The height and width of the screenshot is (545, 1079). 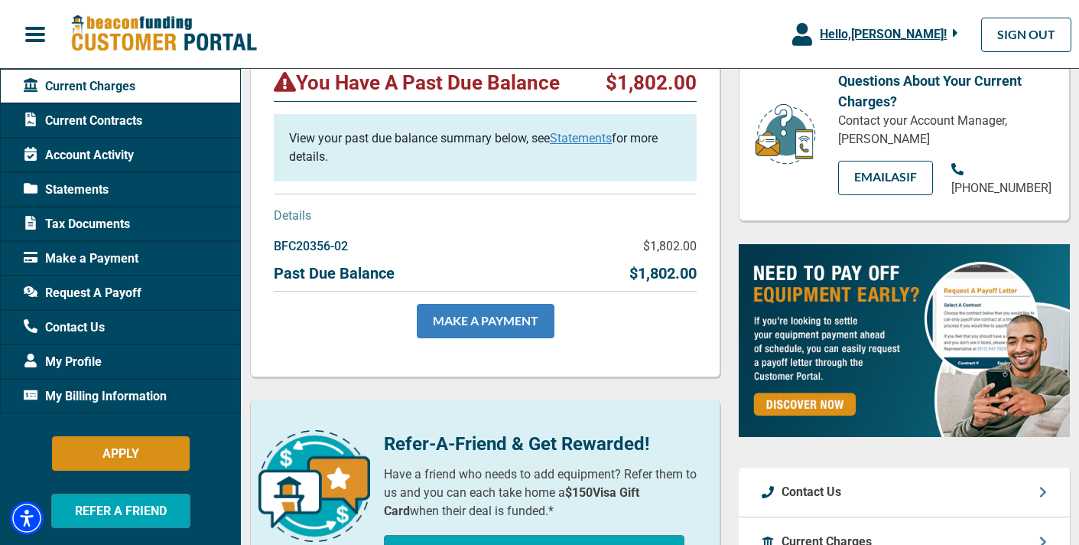 What do you see at coordinates (83, 121) in the screenshot?
I see `span: Current Contracts` at bounding box center [83, 121].